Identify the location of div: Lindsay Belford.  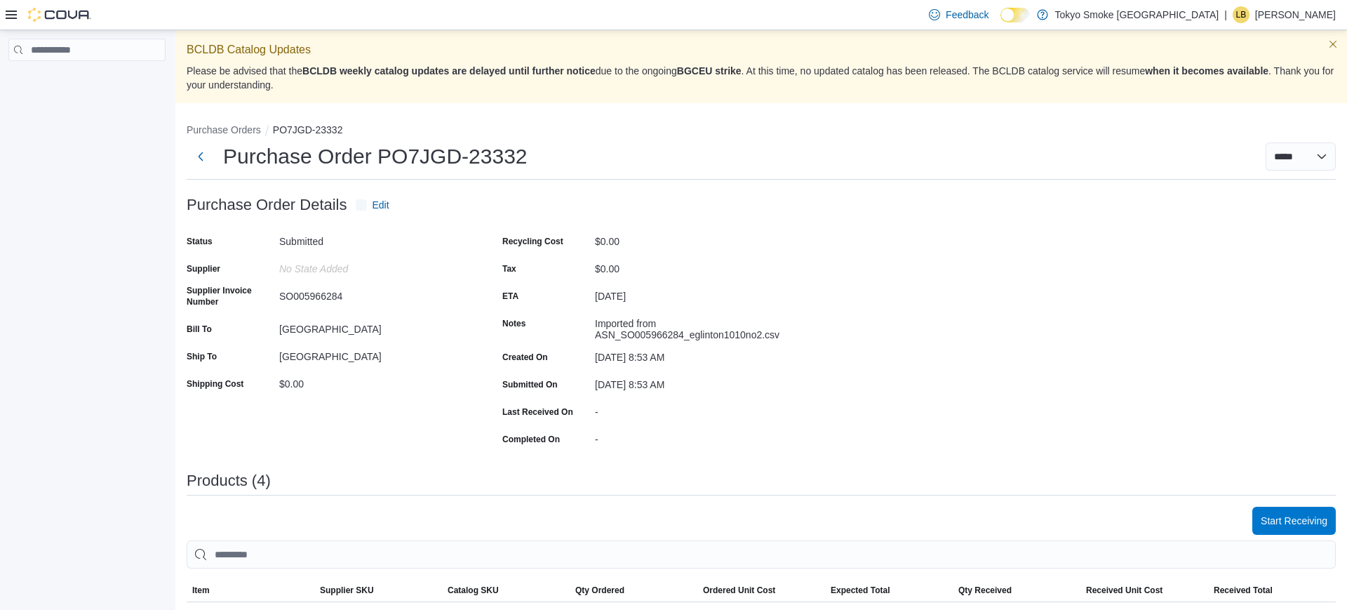
(1241, 15).